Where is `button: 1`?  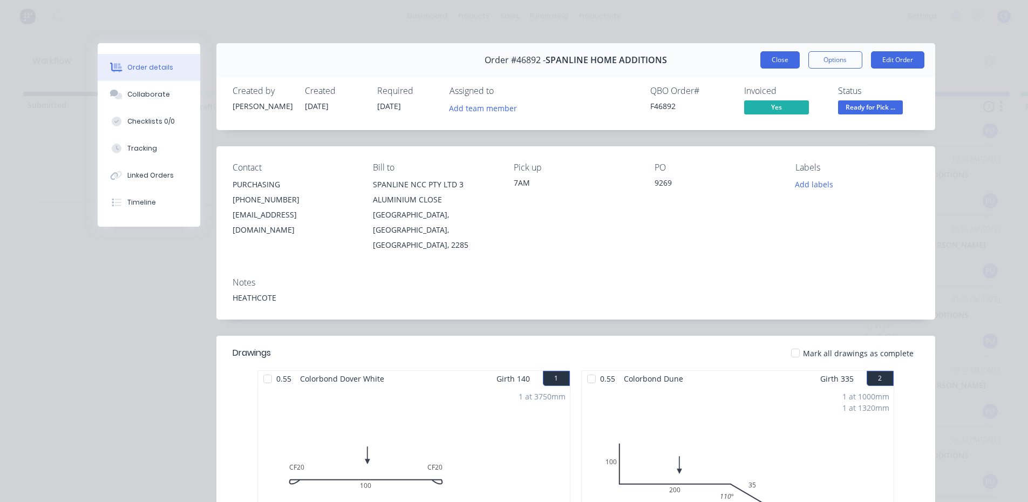
button: 1 is located at coordinates (556, 378).